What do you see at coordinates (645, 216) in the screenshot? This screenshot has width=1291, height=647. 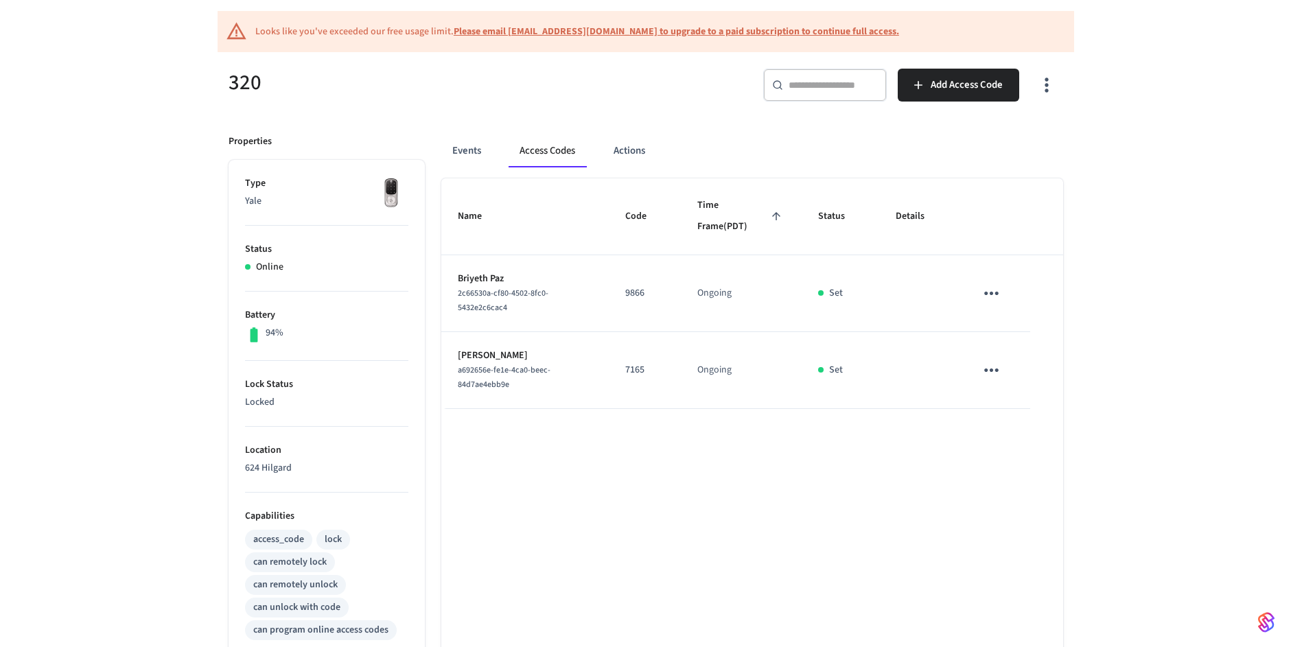 I see `span: Code` at bounding box center [645, 216].